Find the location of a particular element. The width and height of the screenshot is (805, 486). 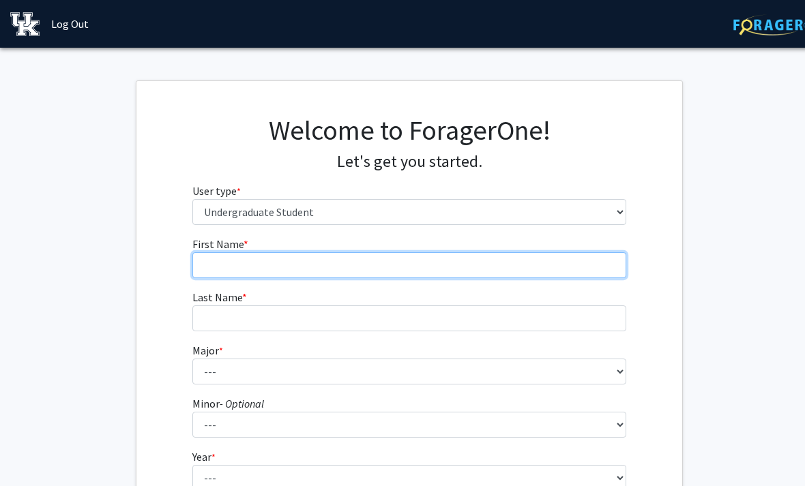

img: University of Kentucky Logo is located at coordinates (25, 24).